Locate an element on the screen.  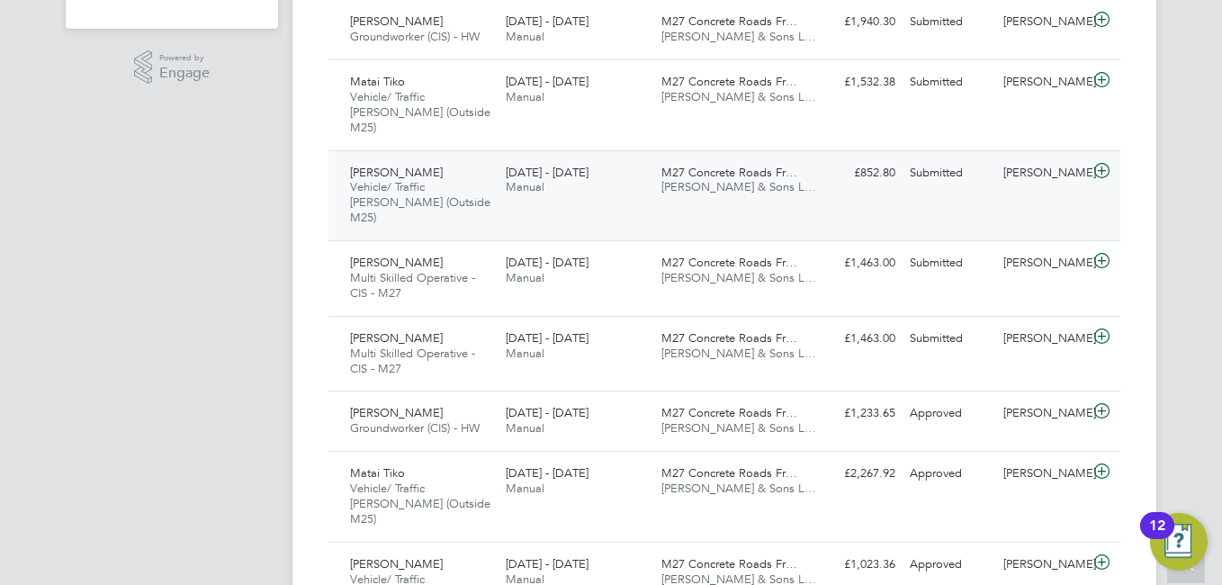
div: £1,233.65 is located at coordinates (856, 413).